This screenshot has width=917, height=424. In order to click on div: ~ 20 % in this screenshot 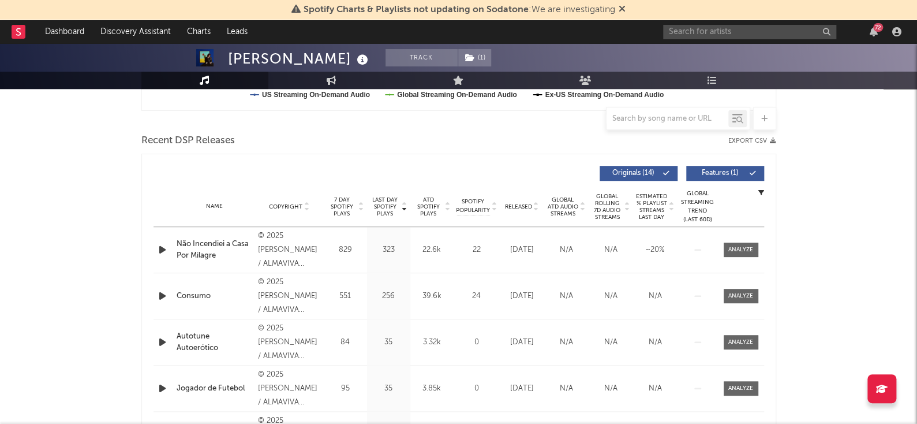, I will do `click(655, 250)`.